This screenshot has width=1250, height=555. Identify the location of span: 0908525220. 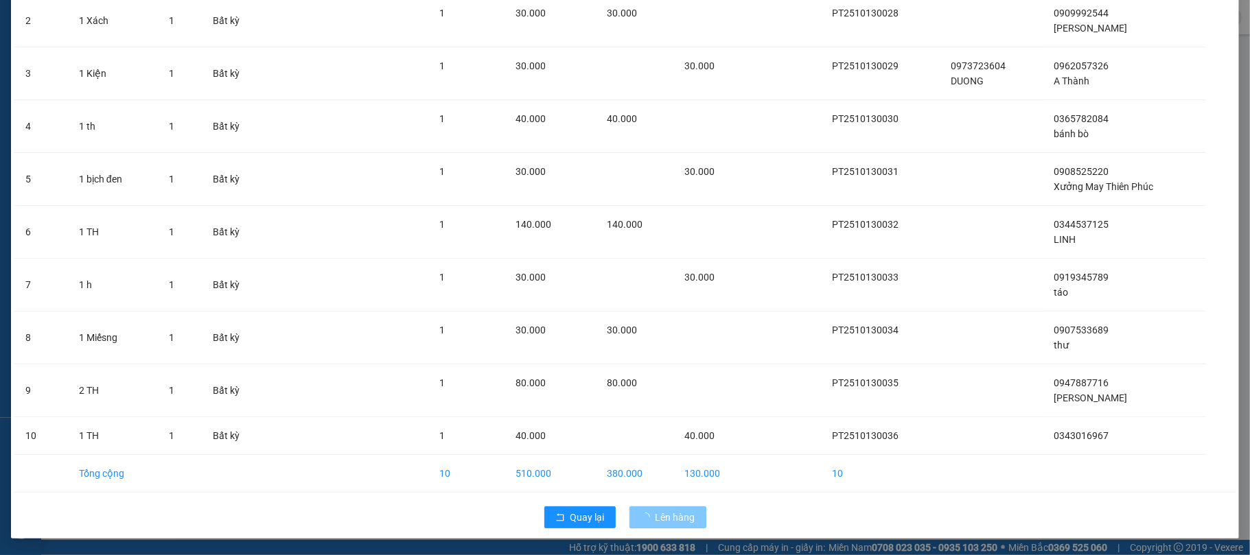
(1082, 172).